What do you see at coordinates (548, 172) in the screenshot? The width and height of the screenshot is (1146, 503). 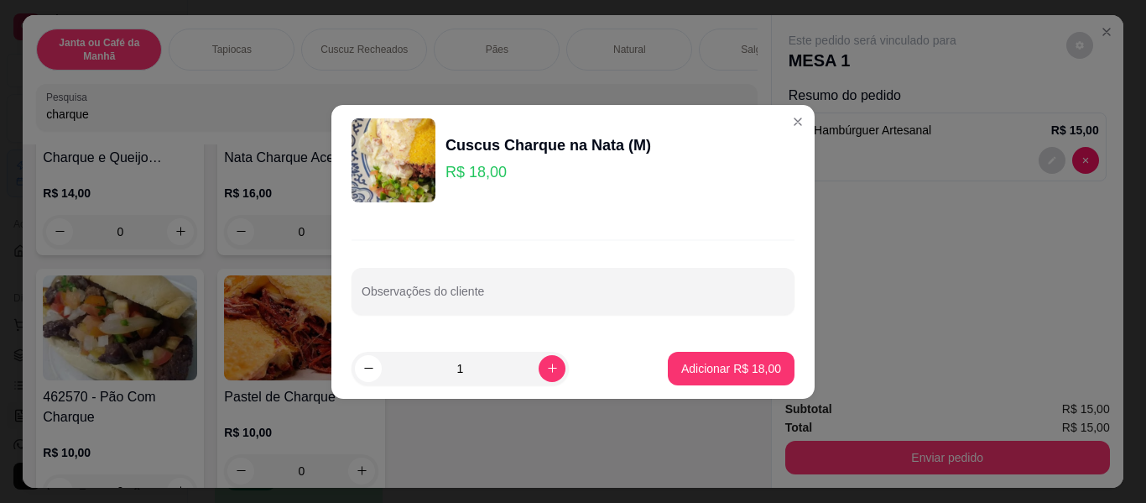 I see `p: R$ 18,00` at bounding box center [548, 172].